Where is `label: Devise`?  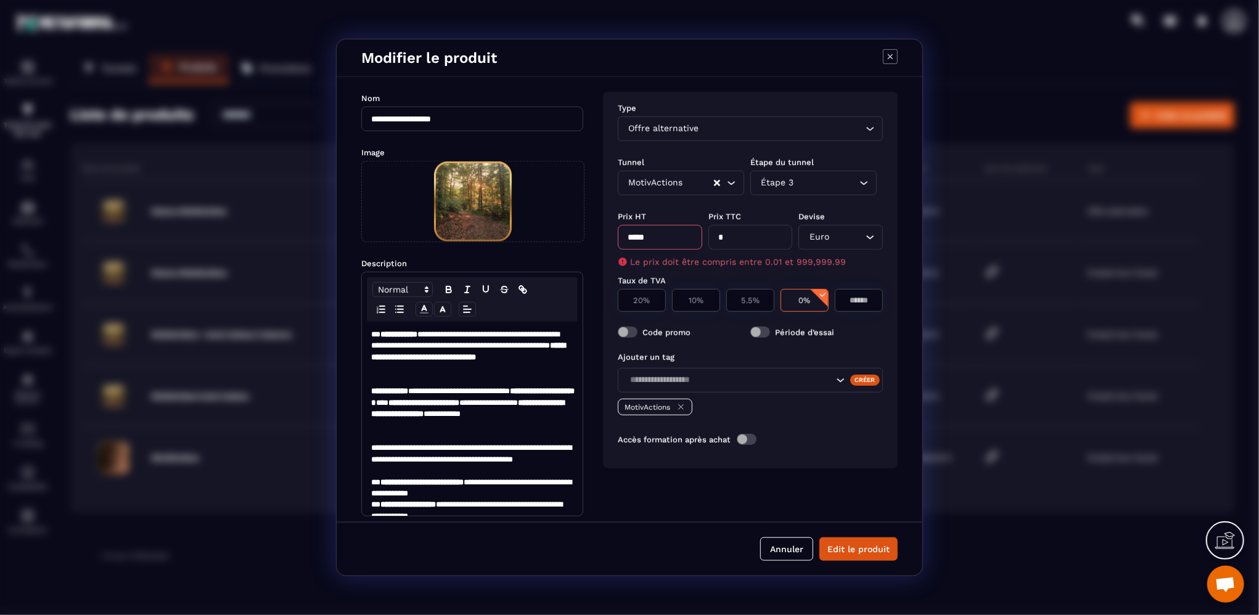
label: Devise is located at coordinates (811, 216).